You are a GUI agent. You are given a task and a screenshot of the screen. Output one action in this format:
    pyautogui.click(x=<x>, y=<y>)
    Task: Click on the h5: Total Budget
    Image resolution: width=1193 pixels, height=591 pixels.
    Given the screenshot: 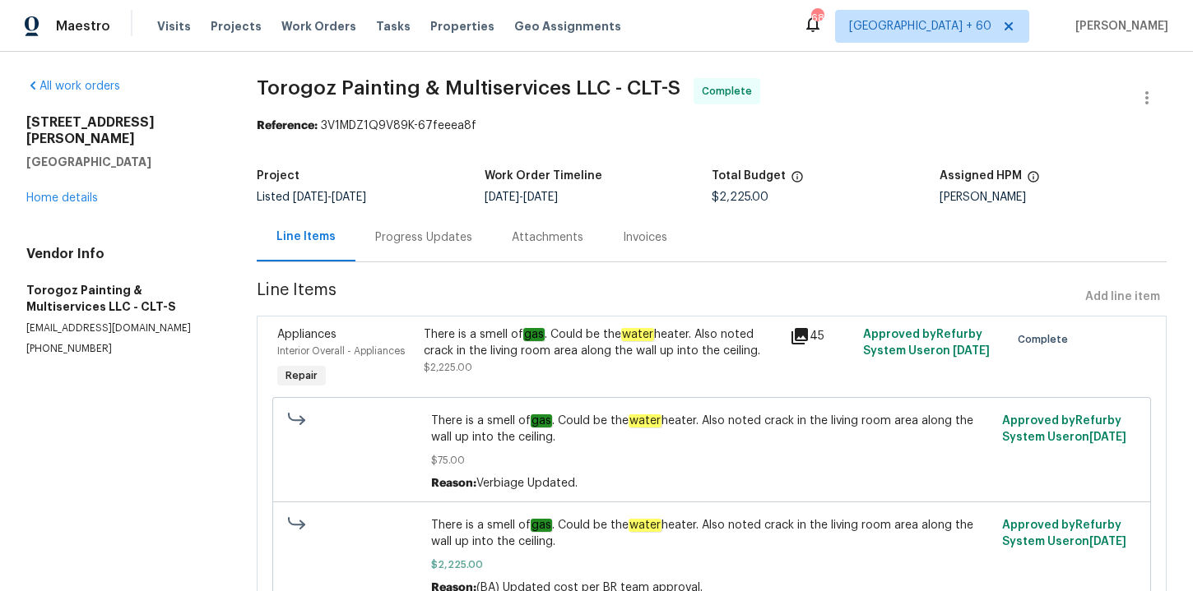 What is the action you would take?
    pyautogui.click(x=748, y=176)
    